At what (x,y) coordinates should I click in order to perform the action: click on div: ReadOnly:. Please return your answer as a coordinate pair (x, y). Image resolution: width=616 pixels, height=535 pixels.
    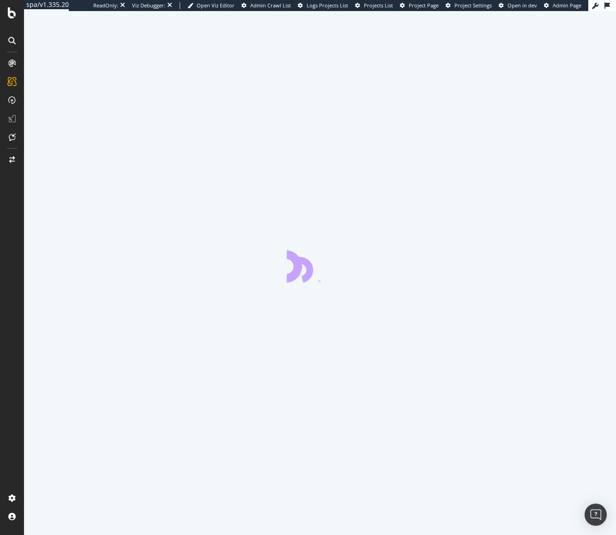
    Looking at the image, I should click on (106, 6).